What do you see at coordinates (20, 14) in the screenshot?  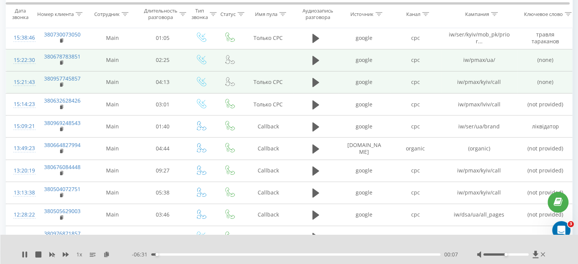 I see `div: Дата звонка` at bounding box center [20, 14].